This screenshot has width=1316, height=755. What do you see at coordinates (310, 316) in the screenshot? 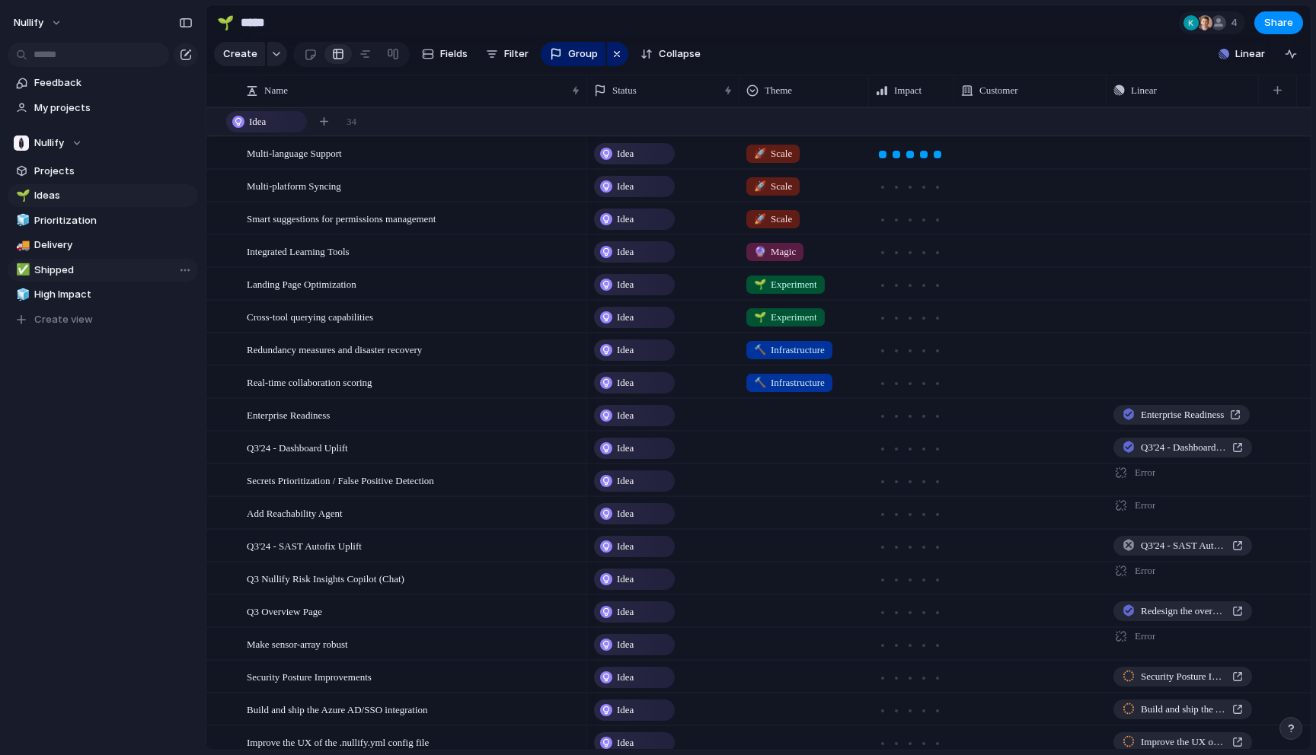
I see `span: Cross-tool querying capabilities` at bounding box center [310, 316].